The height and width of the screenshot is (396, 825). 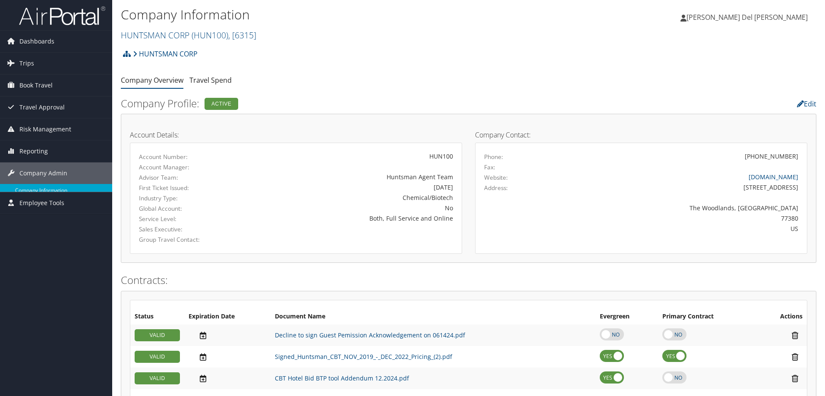 I want to click on label: Account Number:, so click(x=187, y=157).